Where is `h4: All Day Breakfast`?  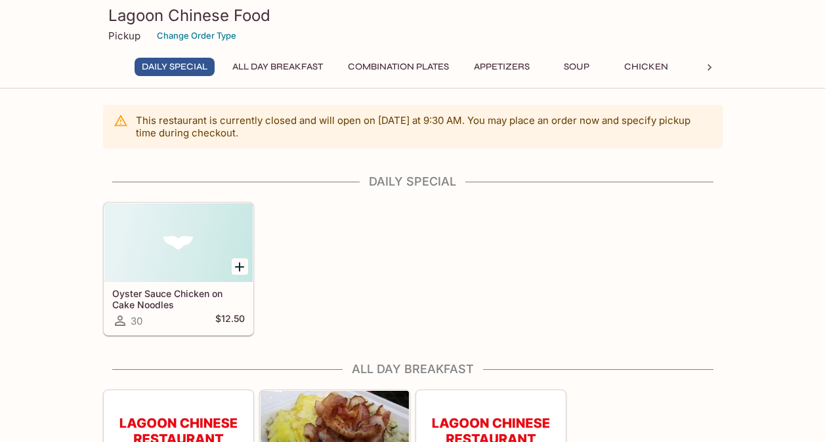
h4: All Day Breakfast is located at coordinates (413, 369).